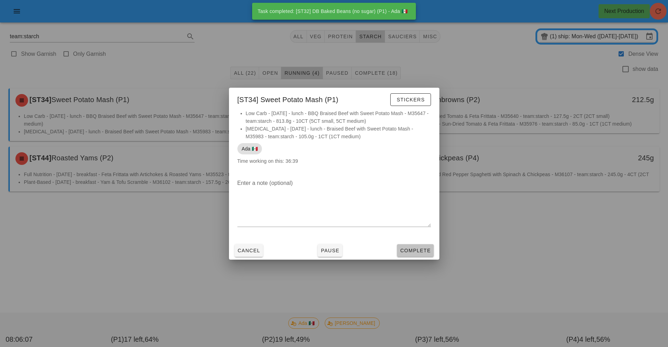  I want to click on span: Pause, so click(330, 250).